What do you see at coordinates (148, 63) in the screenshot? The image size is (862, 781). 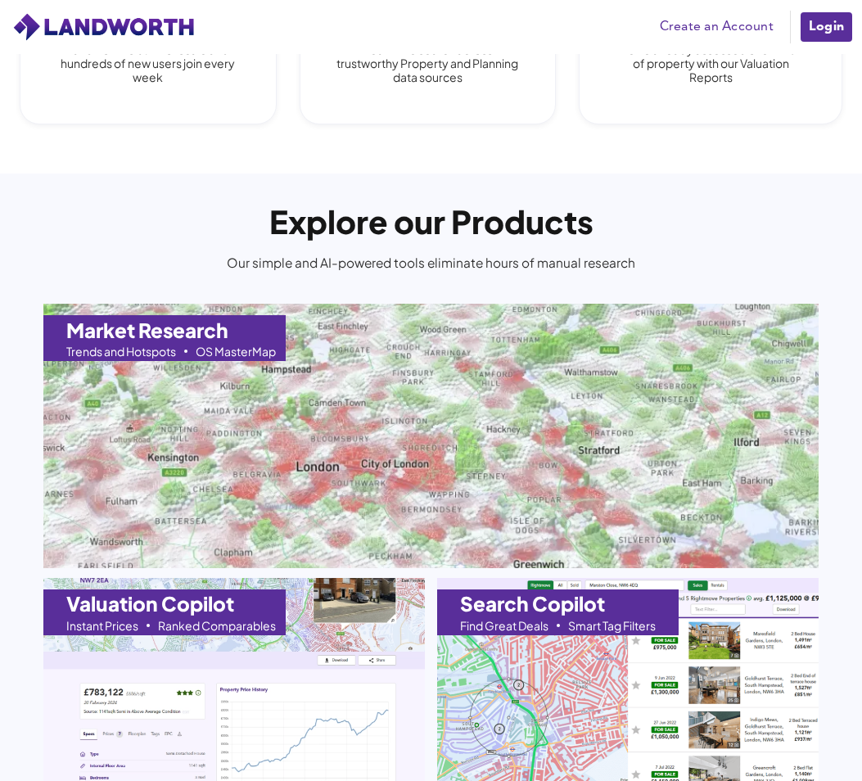 I see `p: Landworth is built for scale and hundreds of new users join every week` at bounding box center [148, 63].